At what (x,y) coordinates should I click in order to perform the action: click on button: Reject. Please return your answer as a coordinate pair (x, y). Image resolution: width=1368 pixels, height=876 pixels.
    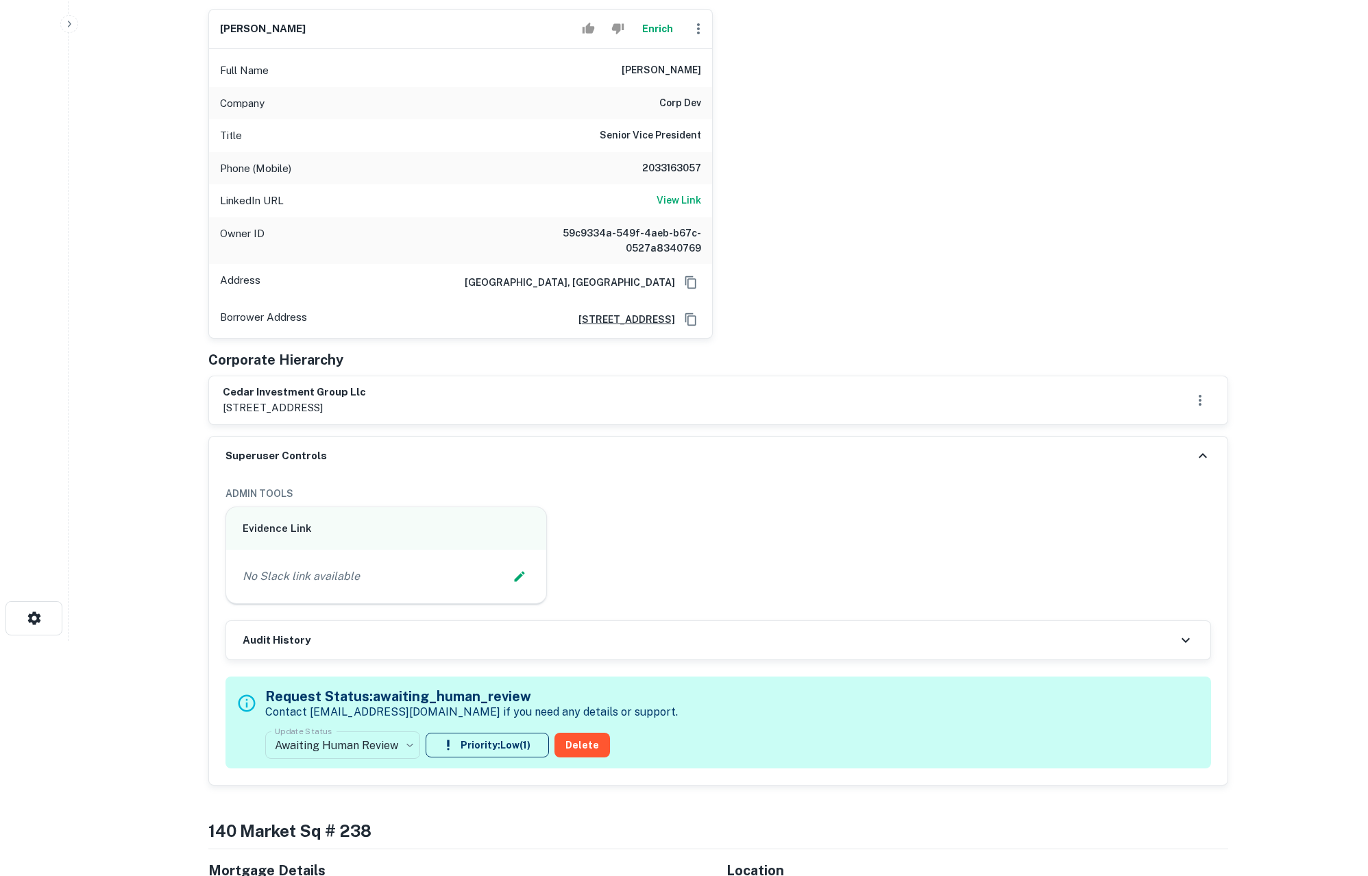
    Looking at the image, I should click on (617, 29).